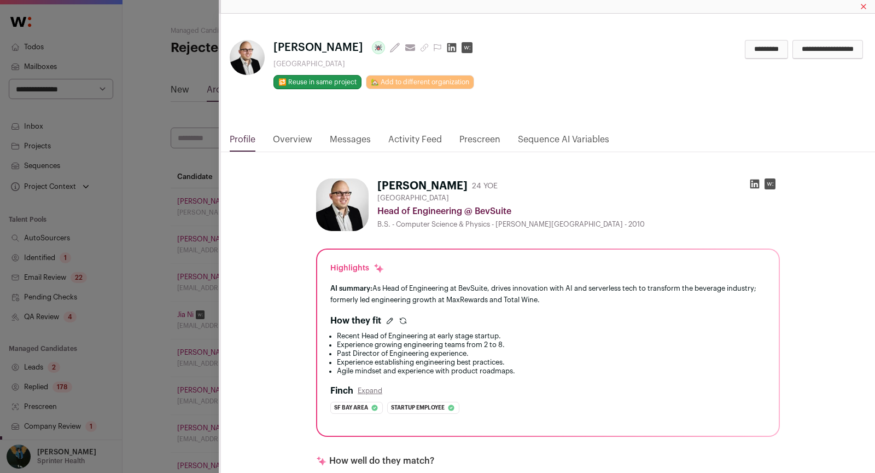 The height and width of the screenshot is (473, 875). Describe the element at coordinates (350, 142) in the screenshot. I see `a: Messages` at that location.